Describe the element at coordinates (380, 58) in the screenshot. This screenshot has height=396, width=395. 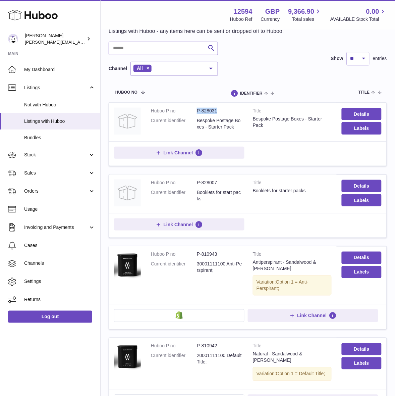
I see `span: entries` at that location.